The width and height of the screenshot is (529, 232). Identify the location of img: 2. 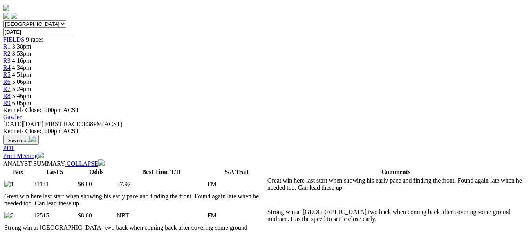
(9, 215).